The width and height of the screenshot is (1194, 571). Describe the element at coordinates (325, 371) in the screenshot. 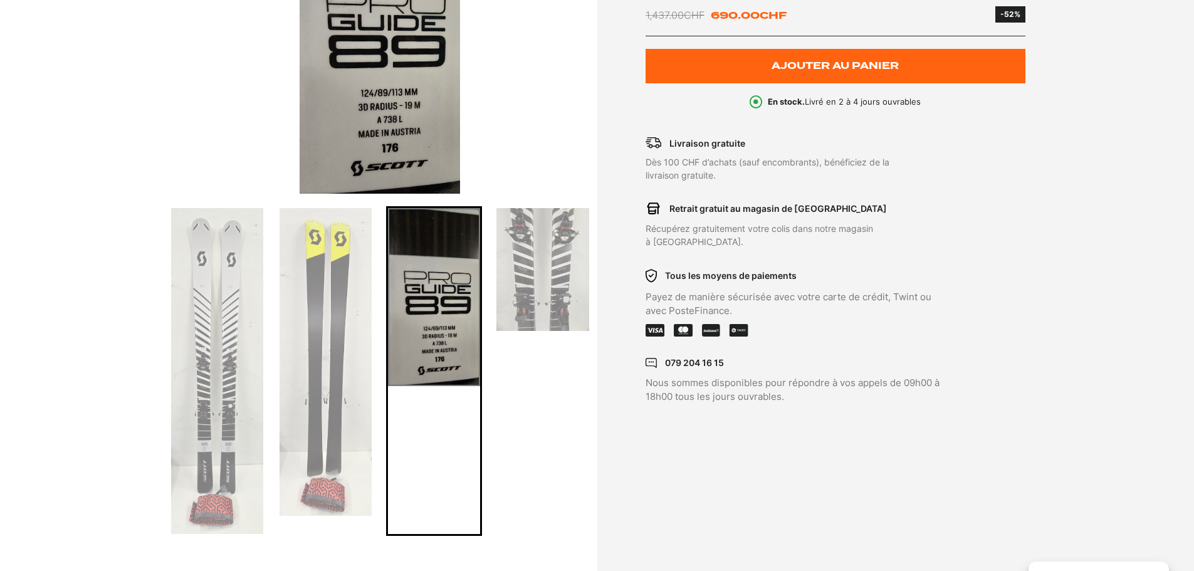

I see `div: Go to slide 2` at that location.